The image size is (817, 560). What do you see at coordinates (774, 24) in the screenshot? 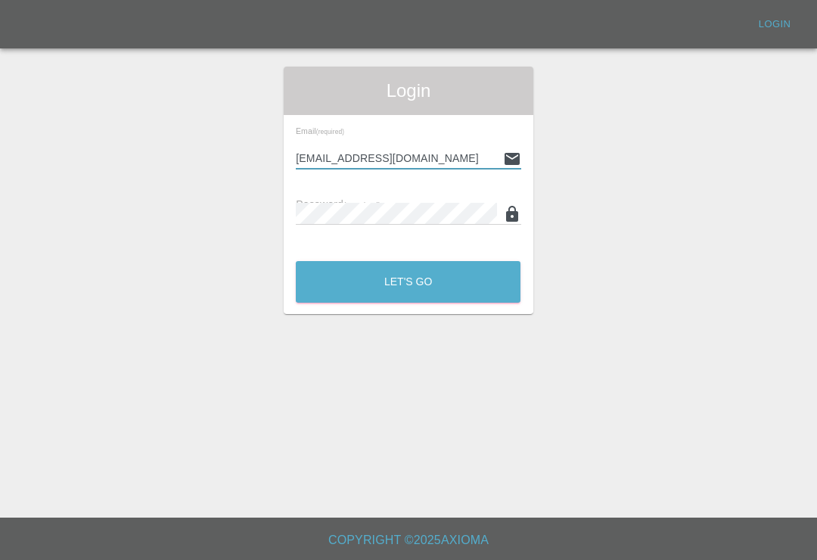
I see `a: Login` at bounding box center [774, 24].